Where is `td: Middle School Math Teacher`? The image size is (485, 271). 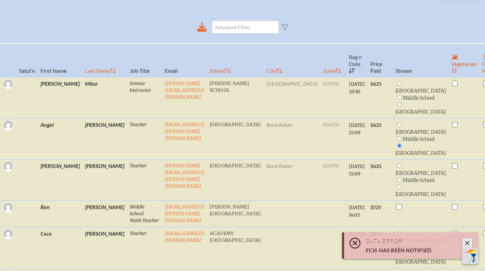
td: Middle School Math Teacher is located at coordinates (144, 214).